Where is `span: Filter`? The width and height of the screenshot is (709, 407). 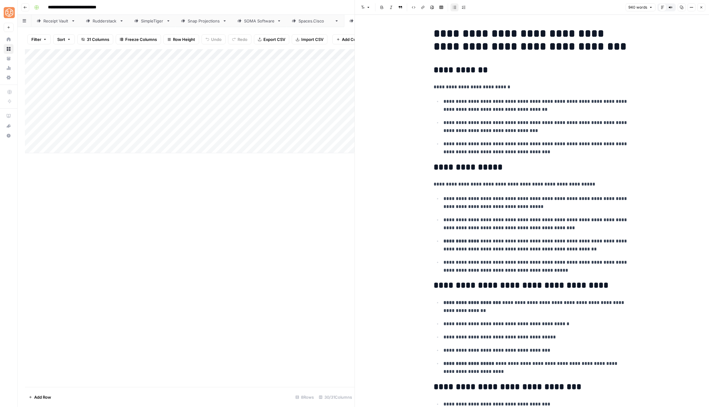 span: Filter is located at coordinates (36, 39).